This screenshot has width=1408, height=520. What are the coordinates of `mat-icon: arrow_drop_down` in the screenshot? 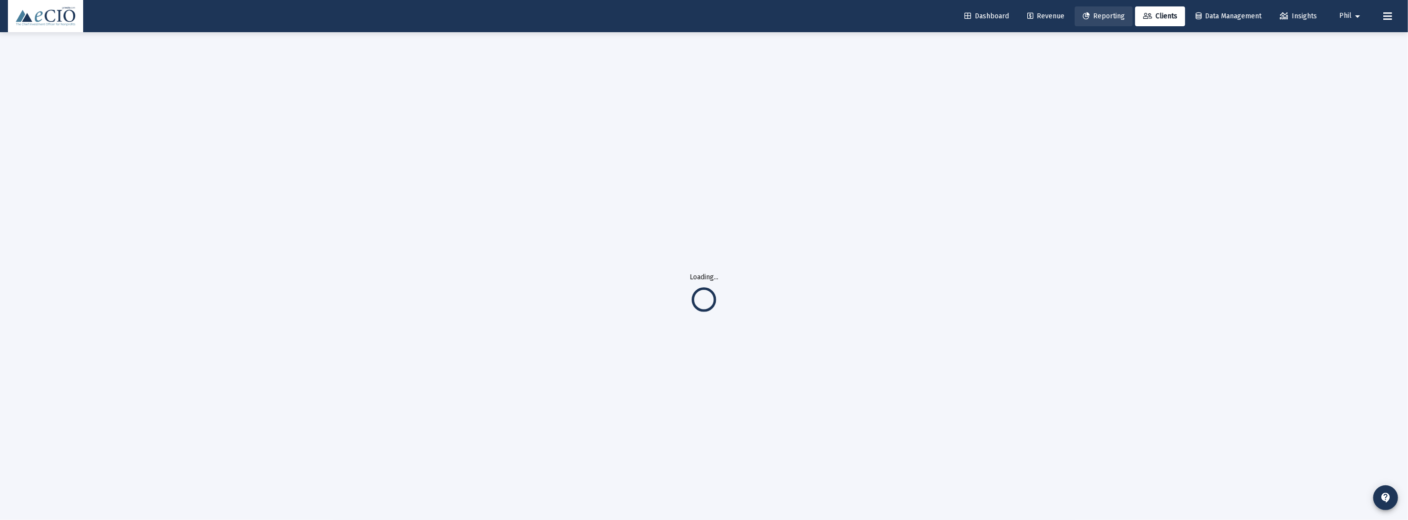 It's located at (1357, 16).